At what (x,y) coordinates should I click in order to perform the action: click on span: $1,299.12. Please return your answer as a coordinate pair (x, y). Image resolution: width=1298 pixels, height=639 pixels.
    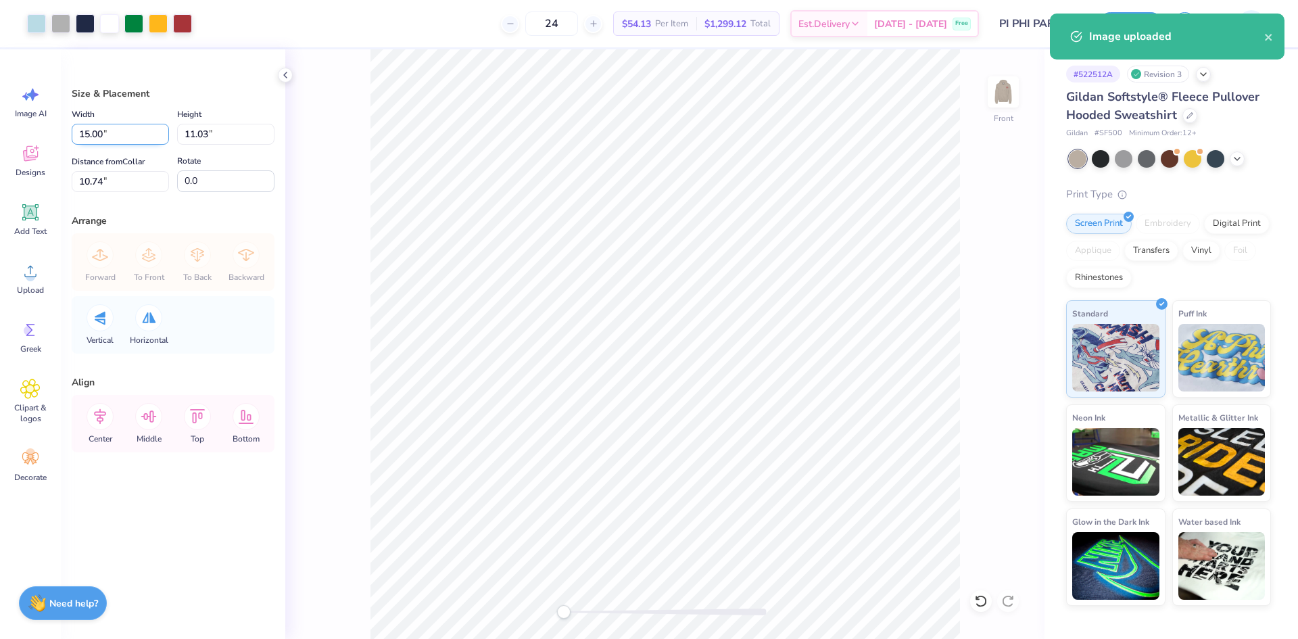
    Looking at the image, I should click on (725, 24).